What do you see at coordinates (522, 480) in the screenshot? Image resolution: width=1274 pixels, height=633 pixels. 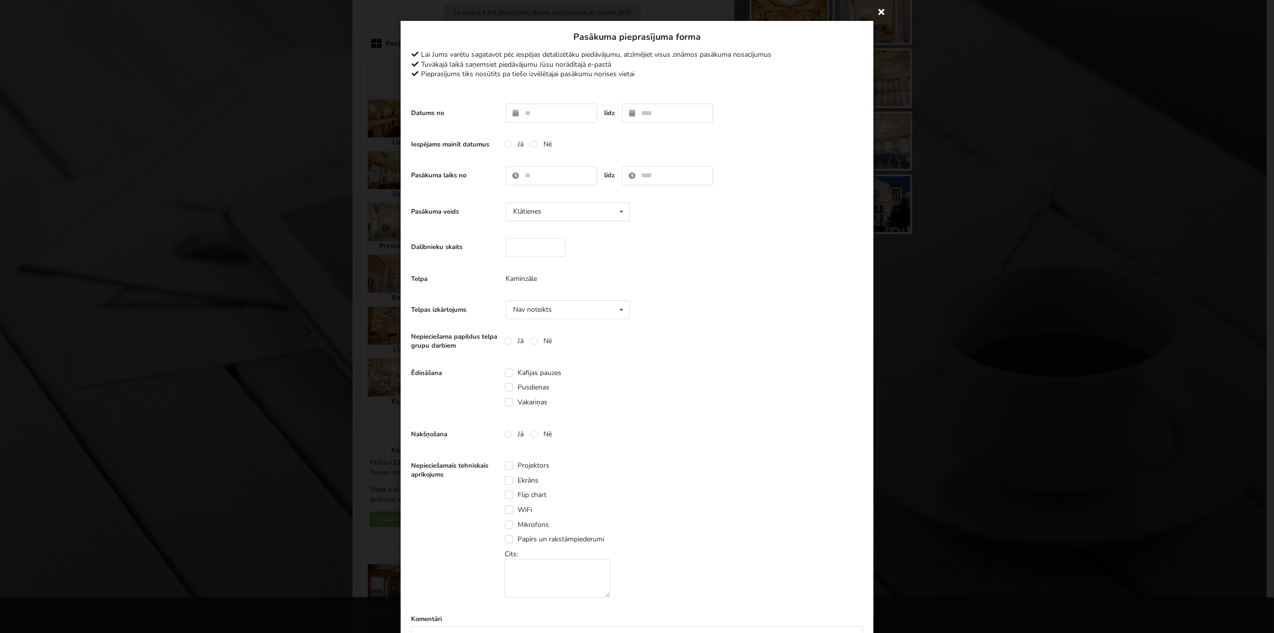 I see `label: Ekrāns` at bounding box center [522, 480].